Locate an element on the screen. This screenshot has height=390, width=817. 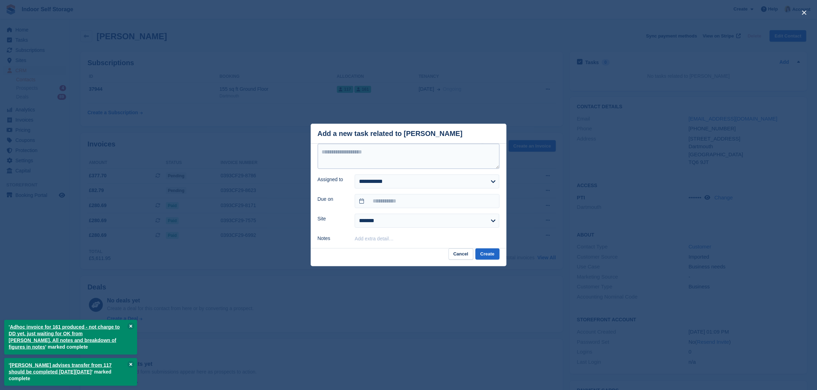
label: Site is located at coordinates (332, 218).